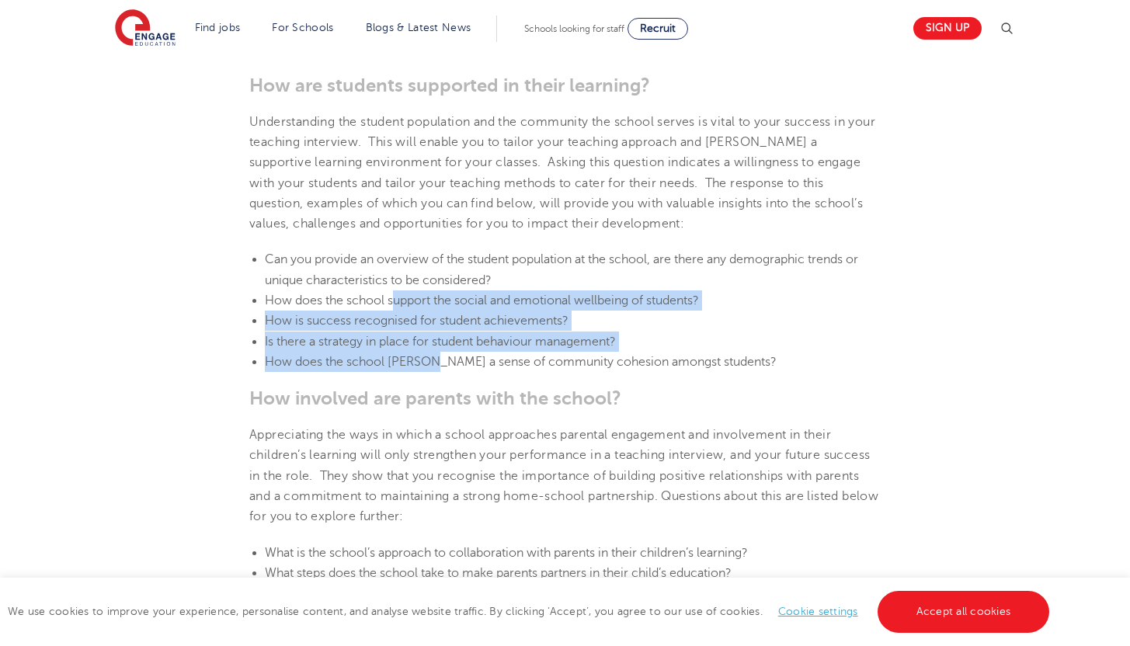 This screenshot has height=646, width=1130. Describe the element at coordinates (440, 342) in the screenshot. I see `span: Is there a strategy in place for student behaviour management?` at that location.